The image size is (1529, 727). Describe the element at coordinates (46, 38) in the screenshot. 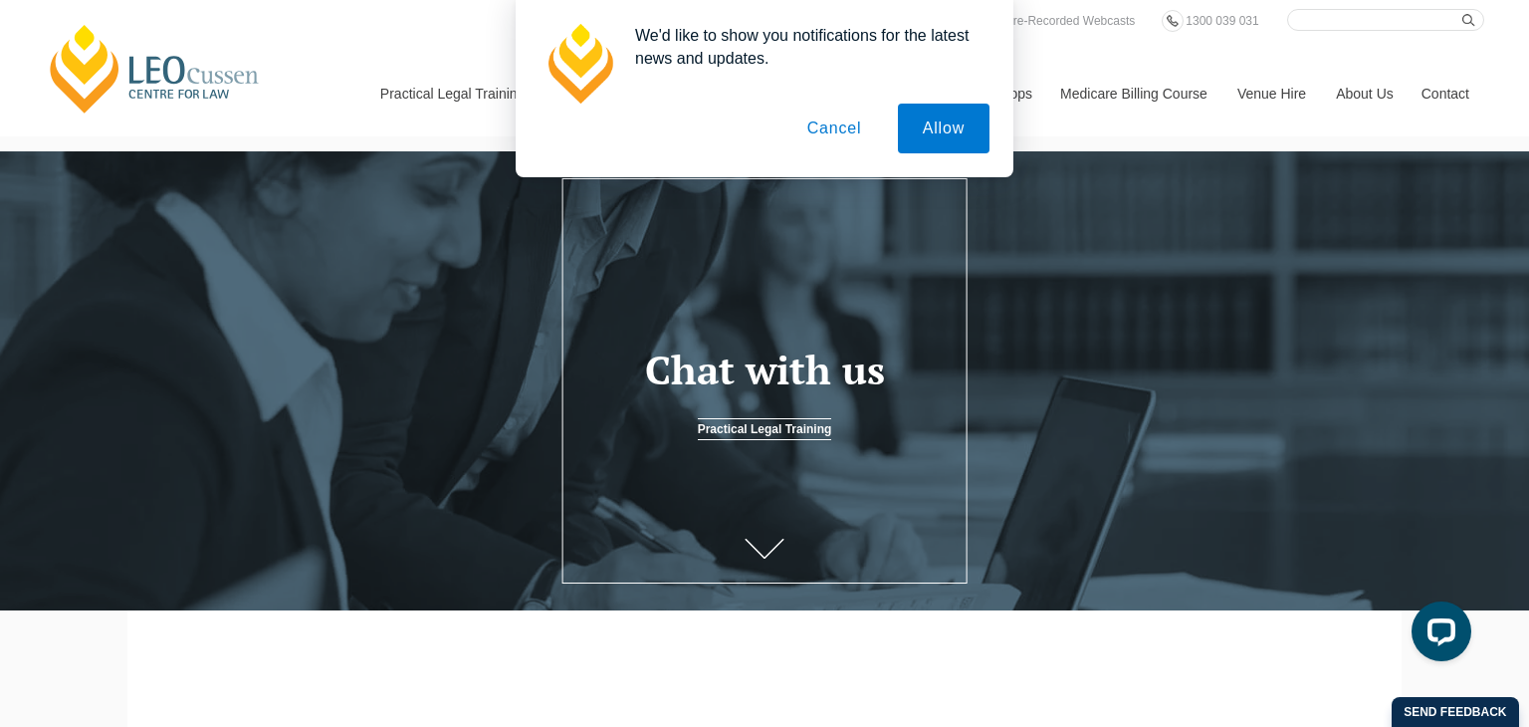

I see `button: Open LiveChat chat widget` at that location.